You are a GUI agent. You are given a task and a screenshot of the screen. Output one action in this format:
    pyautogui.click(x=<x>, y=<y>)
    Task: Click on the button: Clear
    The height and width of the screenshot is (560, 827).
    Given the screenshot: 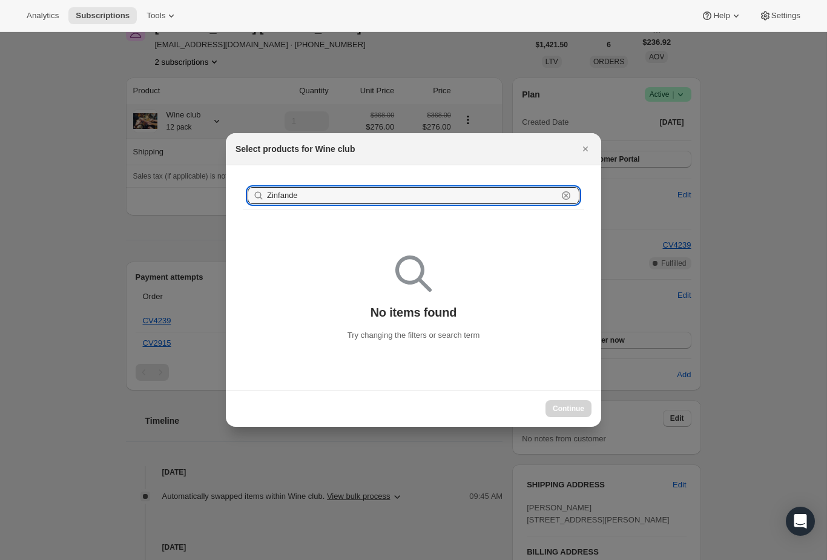 What is the action you would take?
    pyautogui.click(x=566, y=195)
    